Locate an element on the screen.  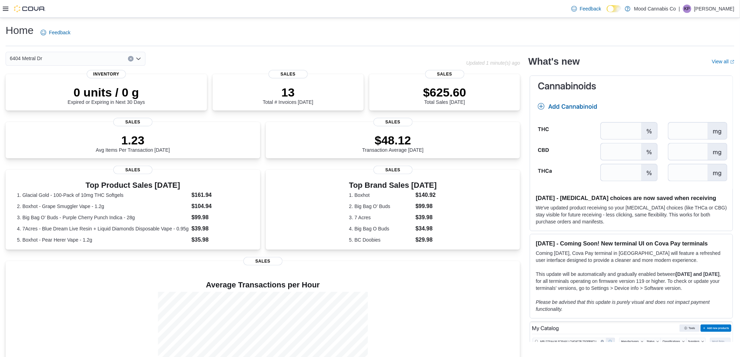
p: Mood Cannabis Co is located at coordinates (655, 9).